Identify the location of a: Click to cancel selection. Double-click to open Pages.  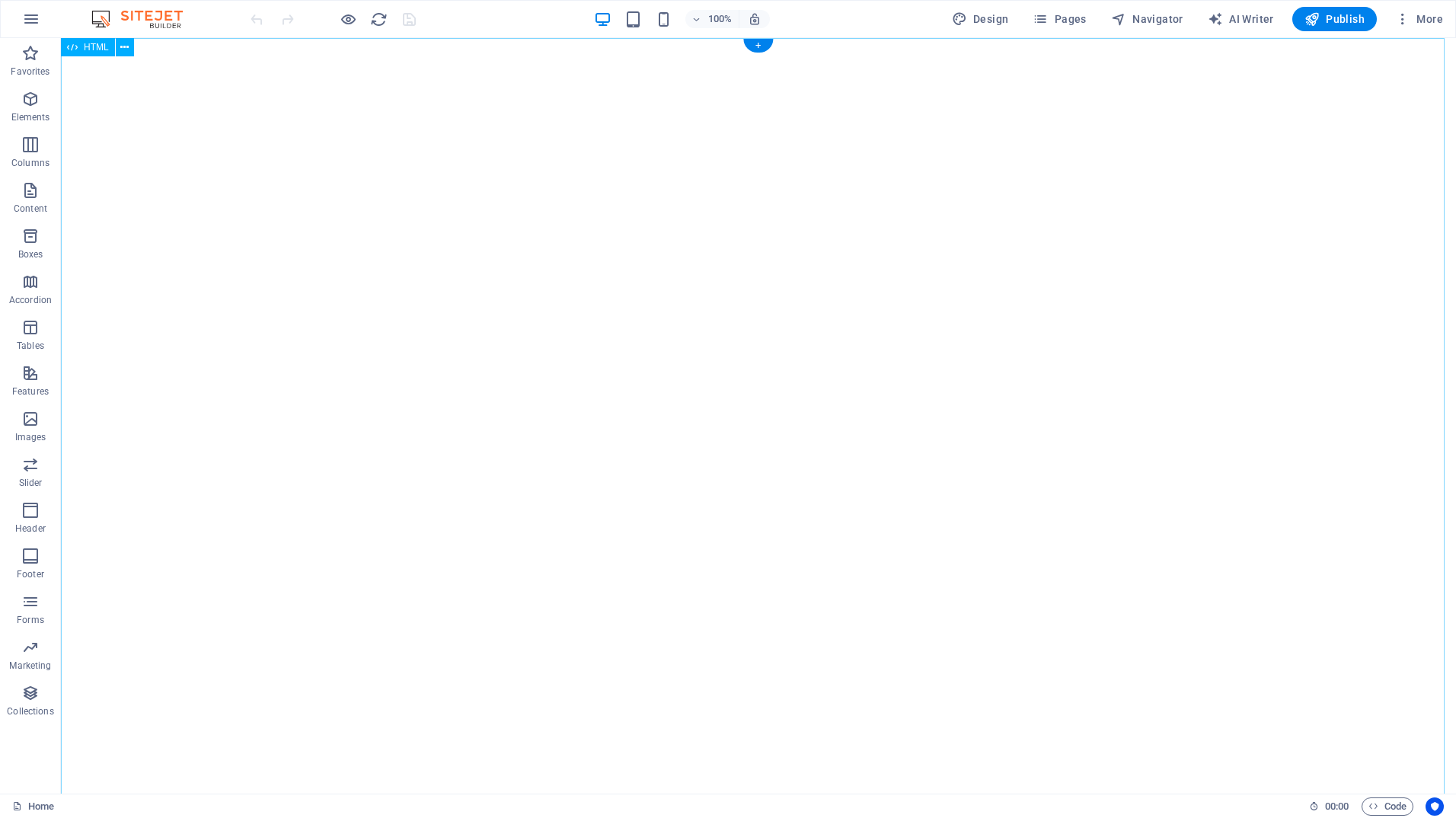
(33, 806).